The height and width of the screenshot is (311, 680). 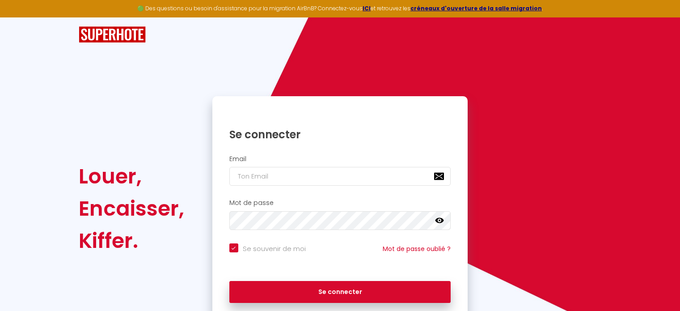 I want to click on a: ICI, so click(x=367, y=8).